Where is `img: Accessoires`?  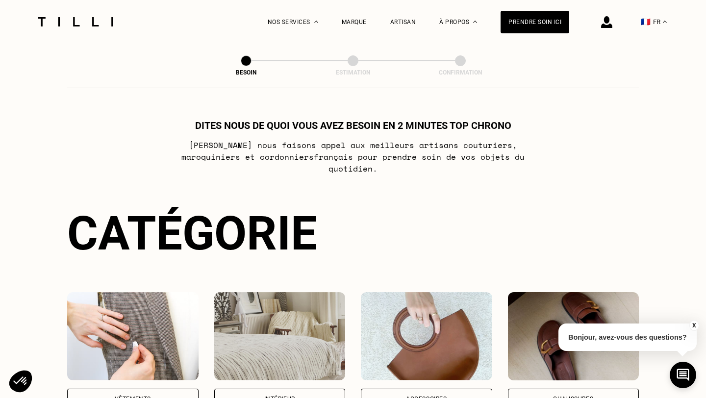 img: Accessoires is located at coordinates (426, 336).